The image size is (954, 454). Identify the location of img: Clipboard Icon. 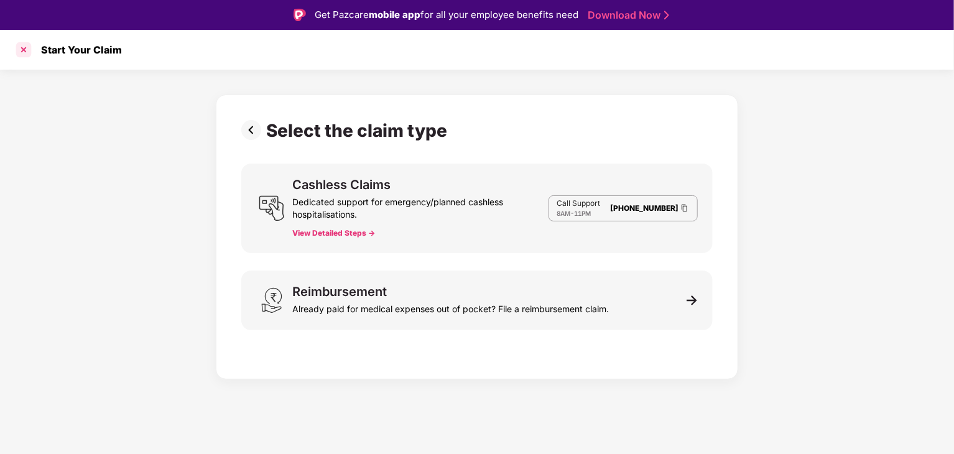
(685, 208).